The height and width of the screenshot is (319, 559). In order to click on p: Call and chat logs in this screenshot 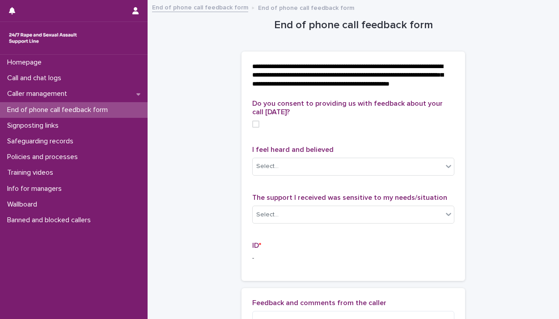, I will do `click(36, 78)`.